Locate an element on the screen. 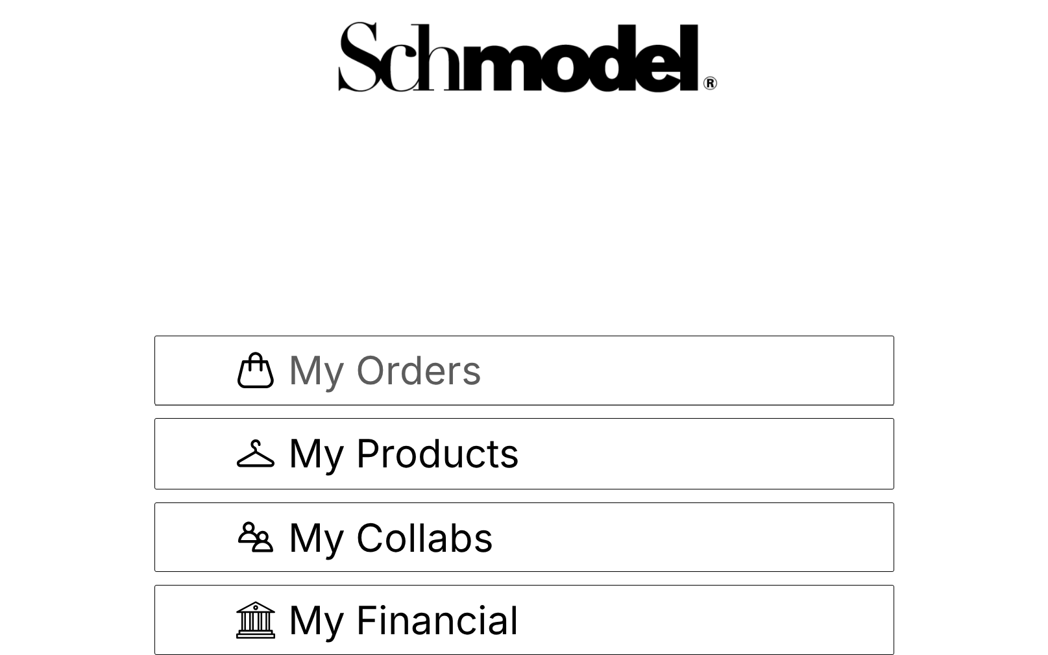 This screenshot has height=655, width=1048. span: My Products is located at coordinates (404, 454).